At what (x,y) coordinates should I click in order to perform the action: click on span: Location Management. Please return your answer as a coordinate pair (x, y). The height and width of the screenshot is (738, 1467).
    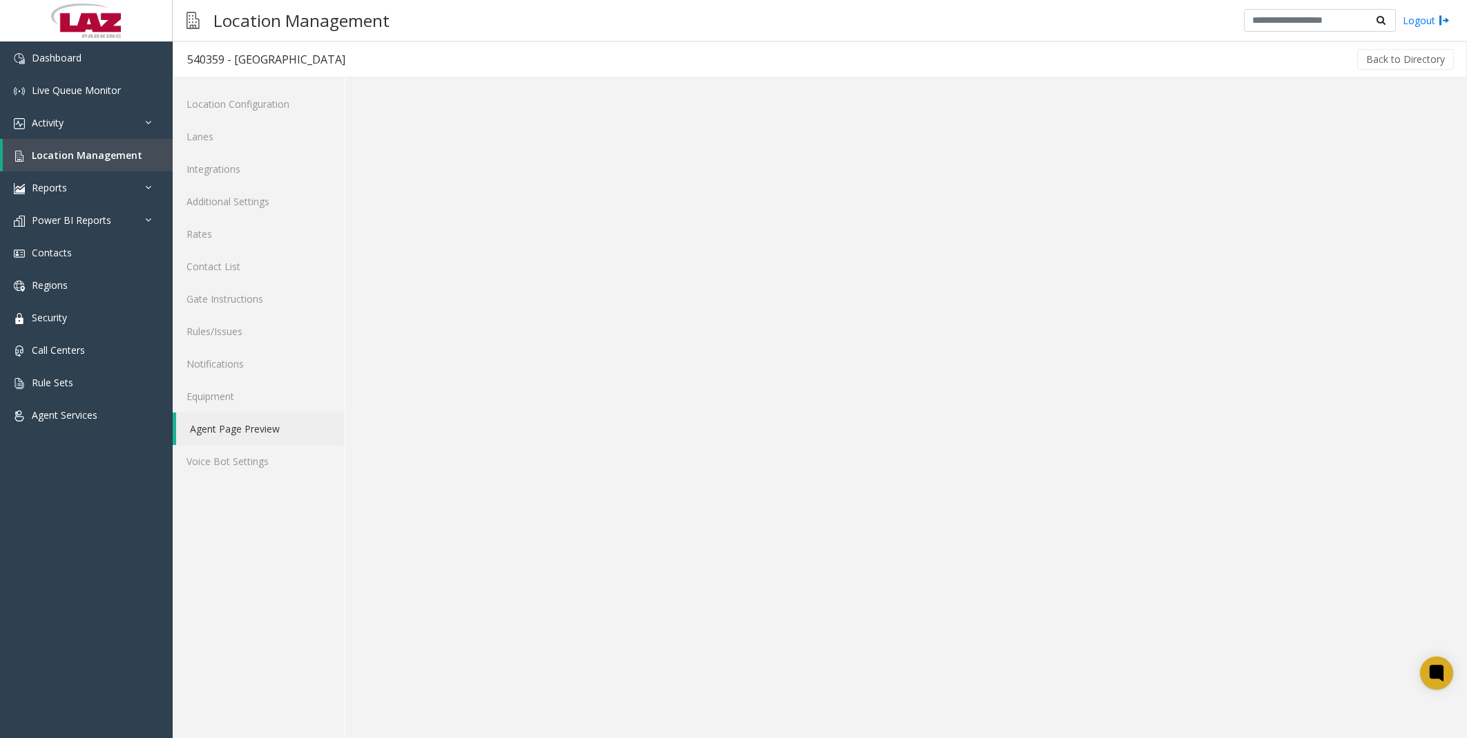
    Looking at the image, I should click on (87, 155).